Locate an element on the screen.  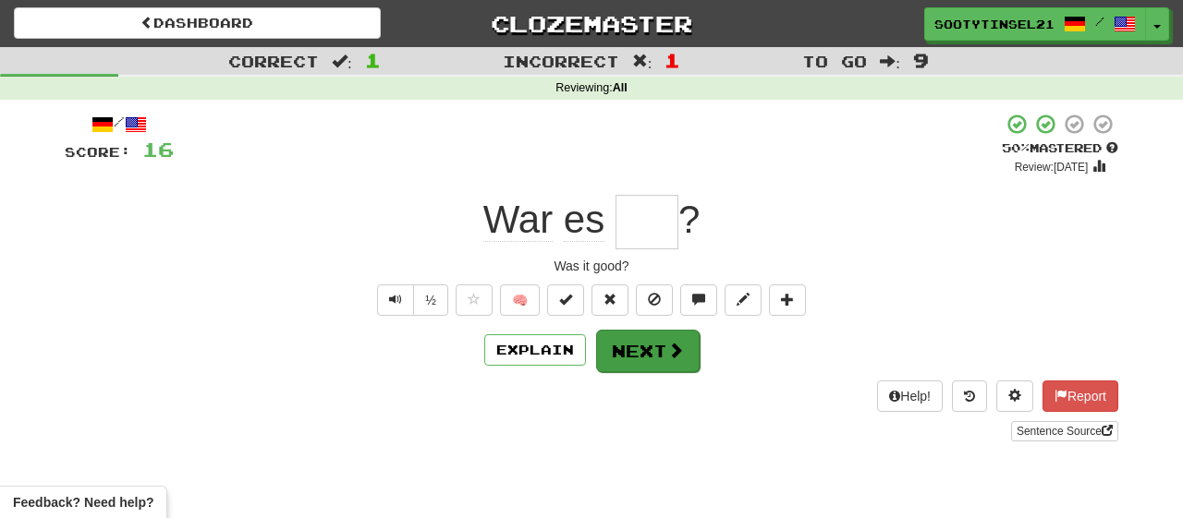
span: Sootytinsel21 is located at coordinates (994, 24).